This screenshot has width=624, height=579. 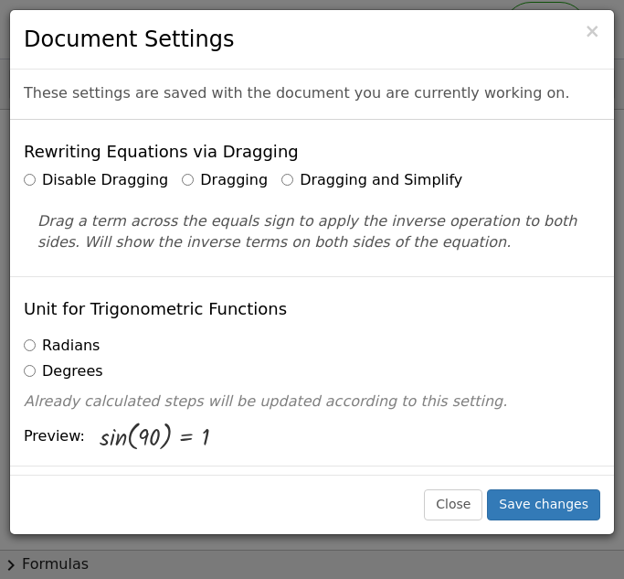 I want to click on input: Degrees, so click(x=29, y=370).